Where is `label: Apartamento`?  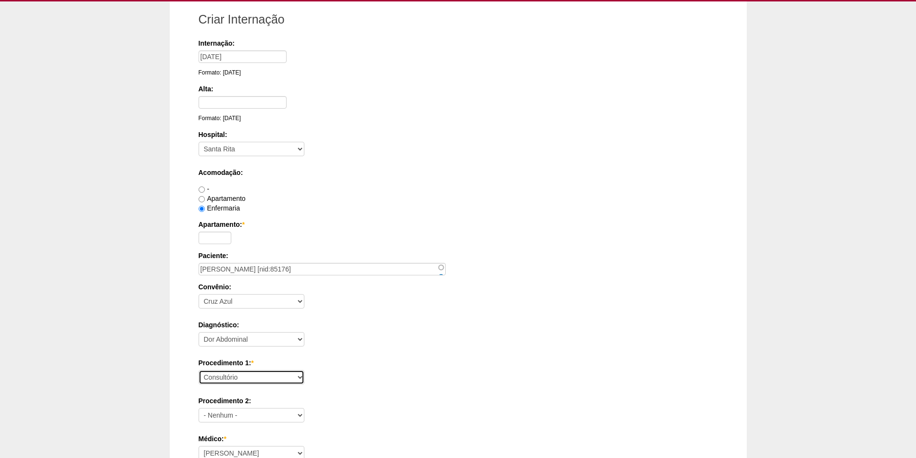 label: Apartamento is located at coordinates (222, 199).